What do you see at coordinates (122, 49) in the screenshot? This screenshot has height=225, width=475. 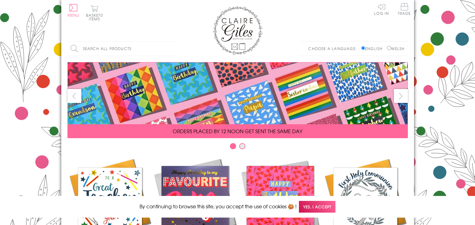 I see `input: Search all products` at bounding box center [122, 49].